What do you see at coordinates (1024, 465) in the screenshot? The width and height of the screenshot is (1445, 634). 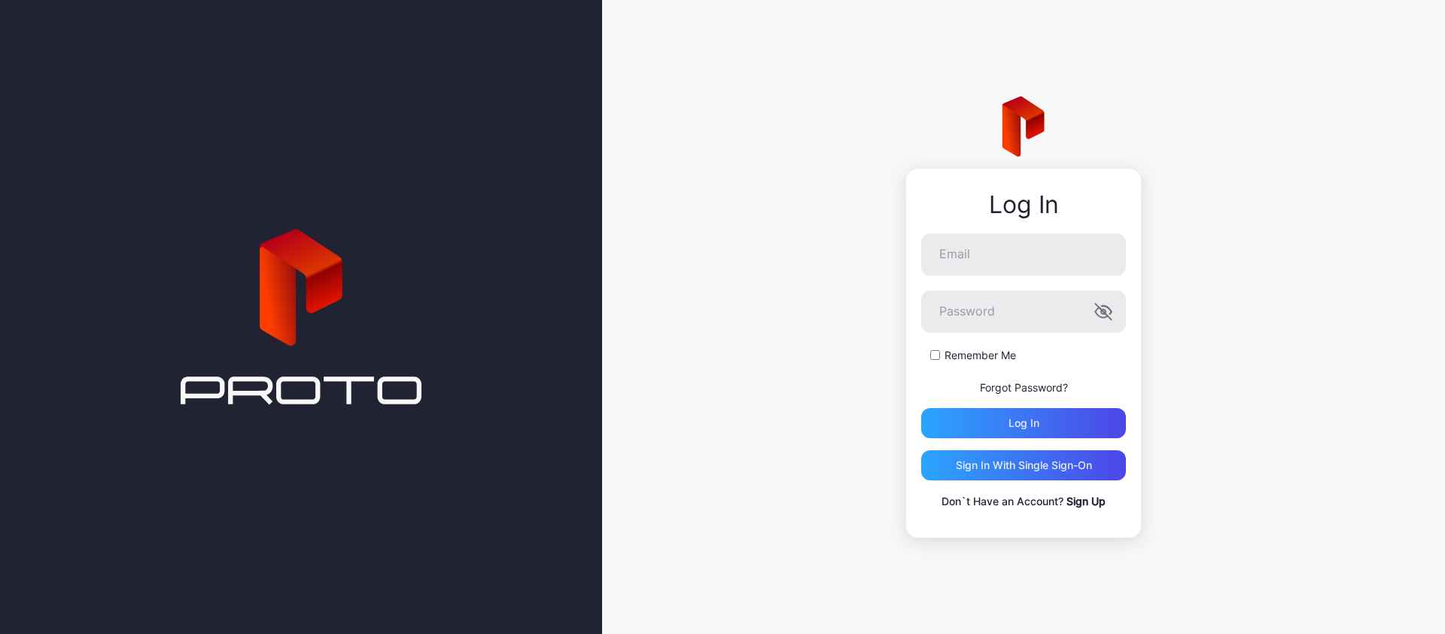 I see `div: Sign in With Single Sign-On` at bounding box center [1024, 465].